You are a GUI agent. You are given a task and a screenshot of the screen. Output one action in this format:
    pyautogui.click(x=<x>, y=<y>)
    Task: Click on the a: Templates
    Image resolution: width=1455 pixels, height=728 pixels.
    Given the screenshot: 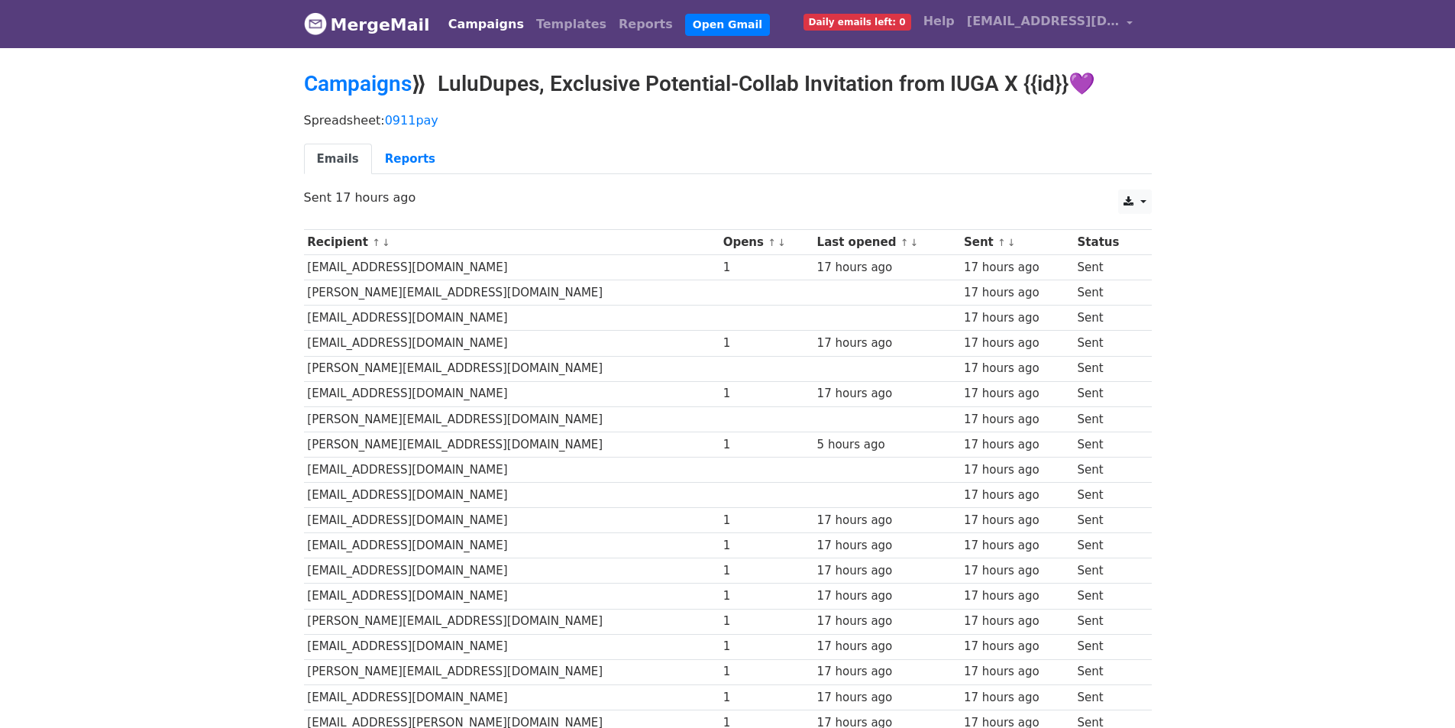 What is the action you would take?
    pyautogui.click(x=571, y=24)
    